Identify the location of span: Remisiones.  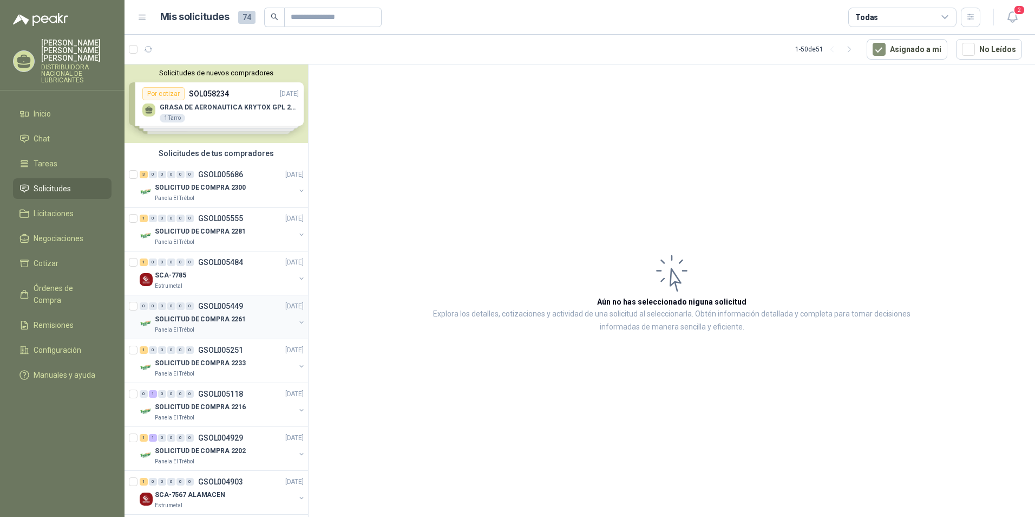
(54, 325).